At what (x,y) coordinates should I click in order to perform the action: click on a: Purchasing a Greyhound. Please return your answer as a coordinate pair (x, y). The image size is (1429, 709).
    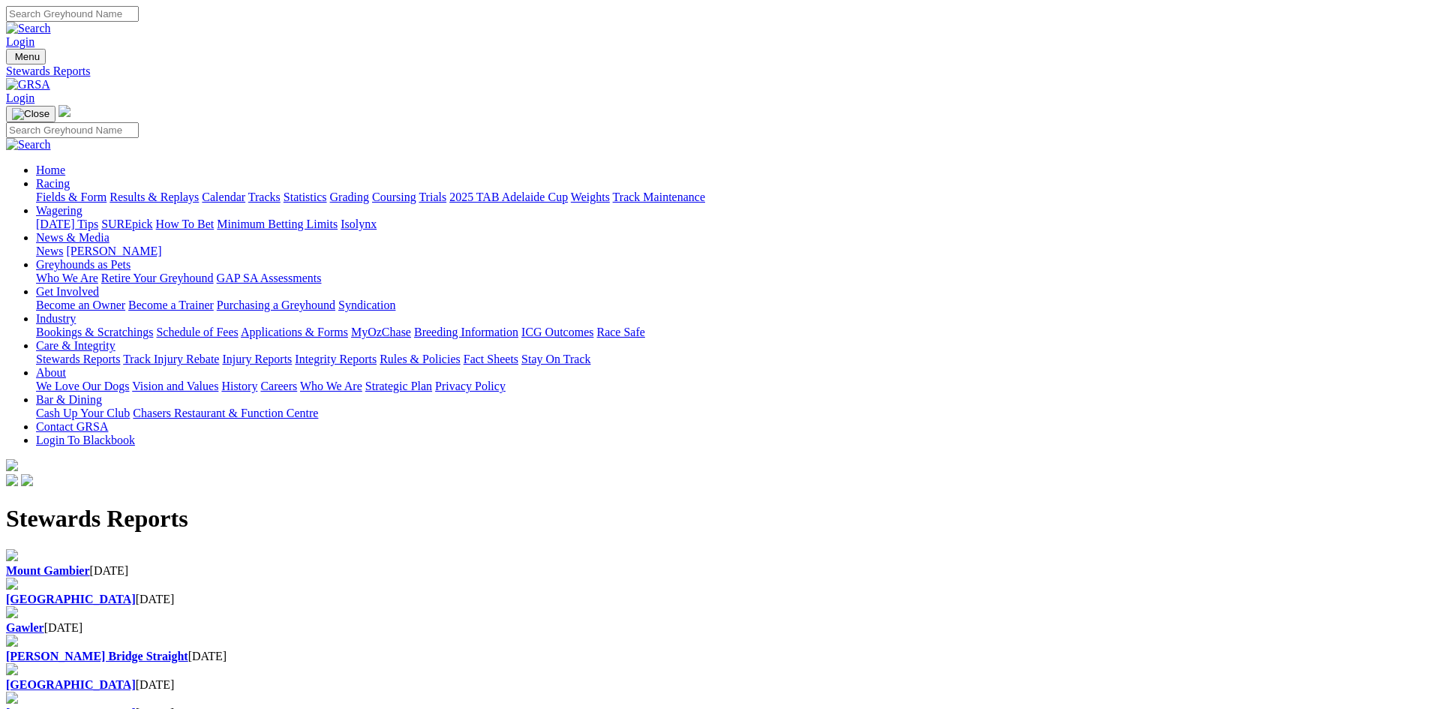
    Looking at the image, I should click on (276, 305).